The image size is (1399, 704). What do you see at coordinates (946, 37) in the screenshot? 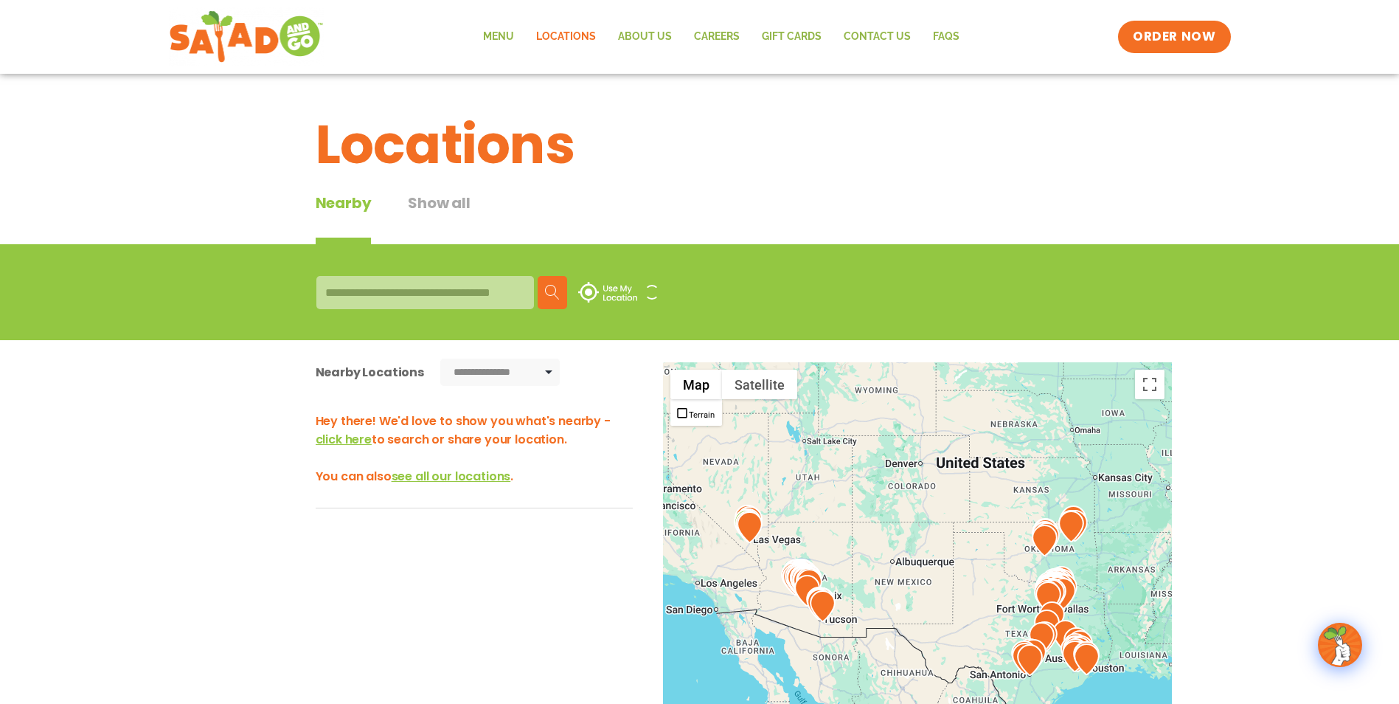
I see `a: FAQs` at bounding box center [946, 37].